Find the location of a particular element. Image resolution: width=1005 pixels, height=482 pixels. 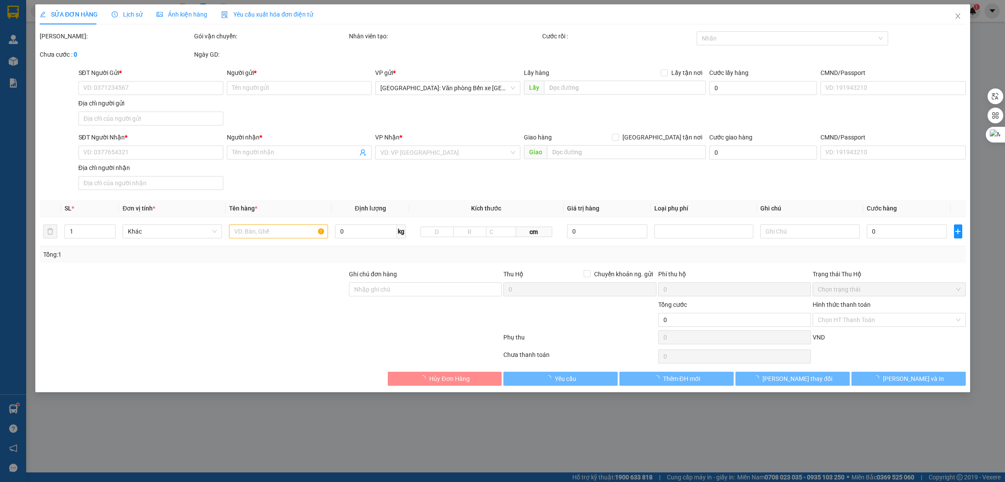

div: SĐT Người Gửi is located at coordinates (150, 73).